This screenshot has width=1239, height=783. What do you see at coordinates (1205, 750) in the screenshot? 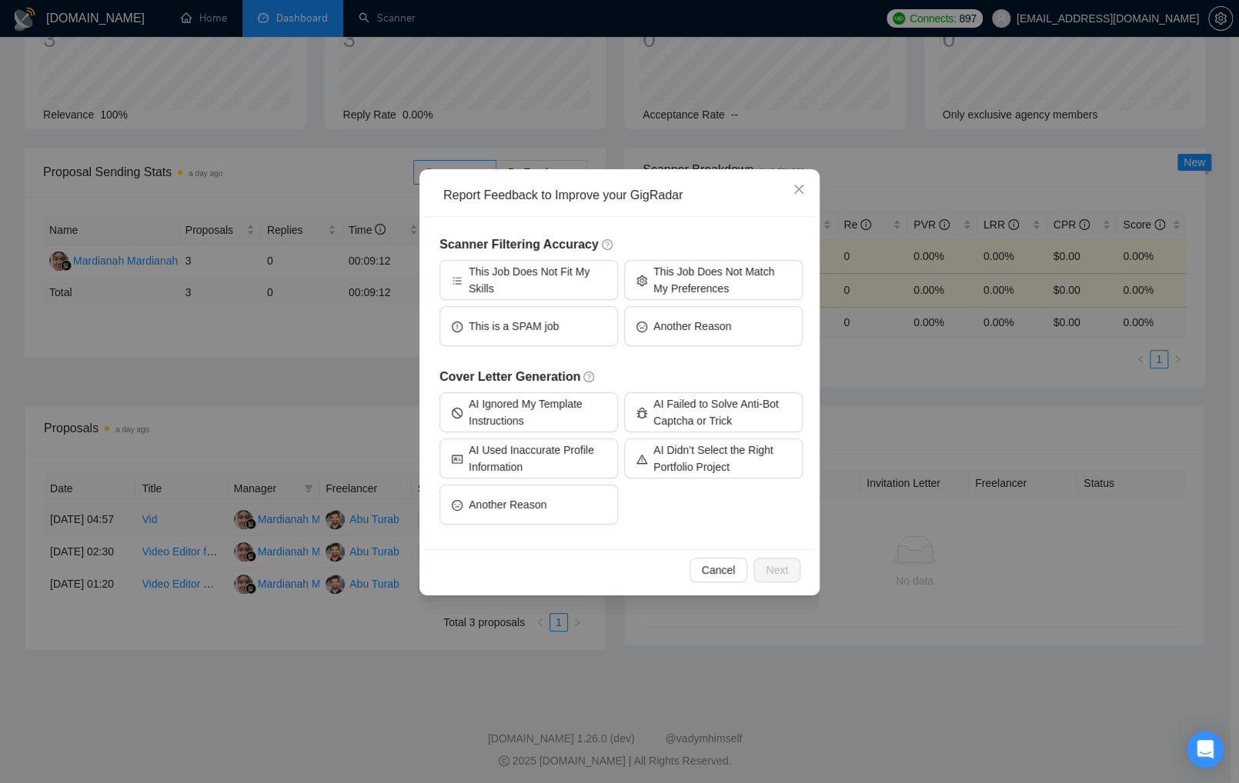
I see `div: Open Intercom Messenger` at bounding box center [1205, 750].